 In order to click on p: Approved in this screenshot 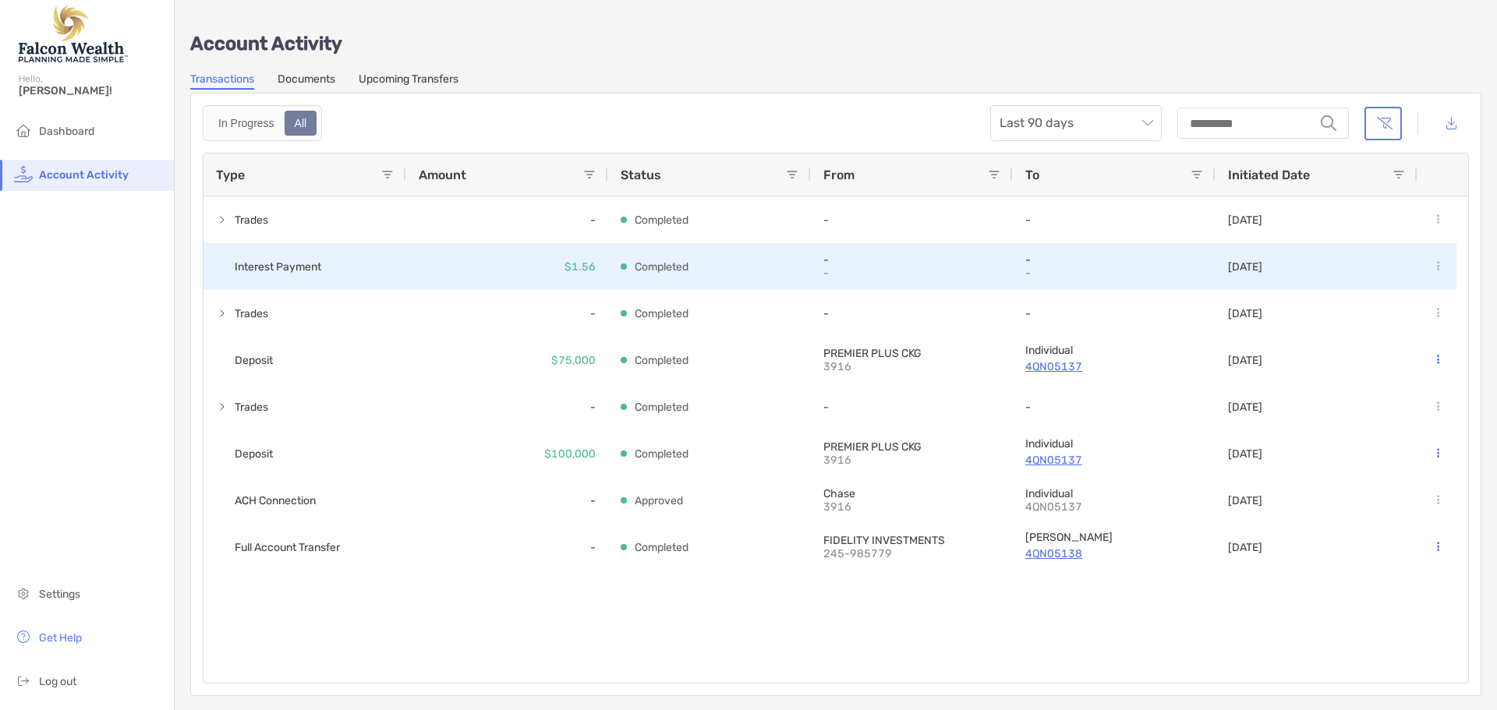, I will do `click(659, 500)`.